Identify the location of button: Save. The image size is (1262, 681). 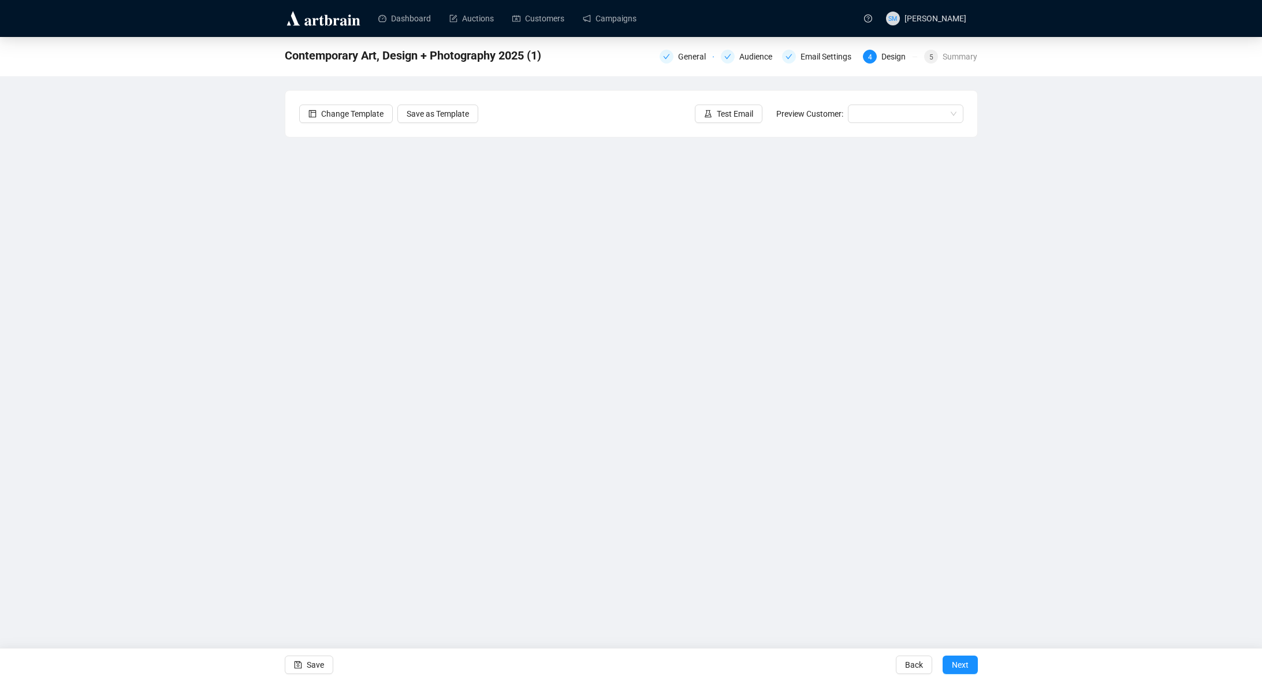
(309, 665).